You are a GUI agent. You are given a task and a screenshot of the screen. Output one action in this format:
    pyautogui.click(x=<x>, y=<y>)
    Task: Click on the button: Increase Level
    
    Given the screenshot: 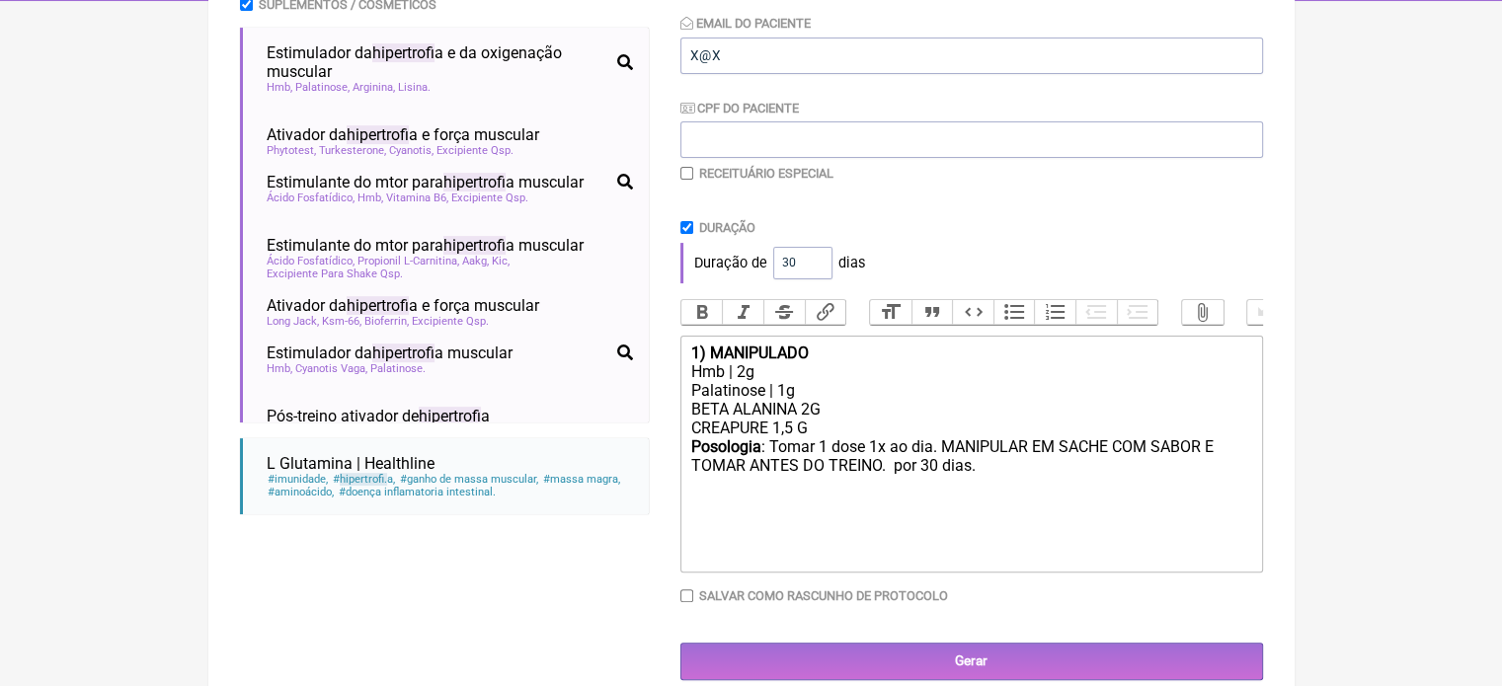 What is the action you would take?
    pyautogui.click(x=1138, y=313)
    